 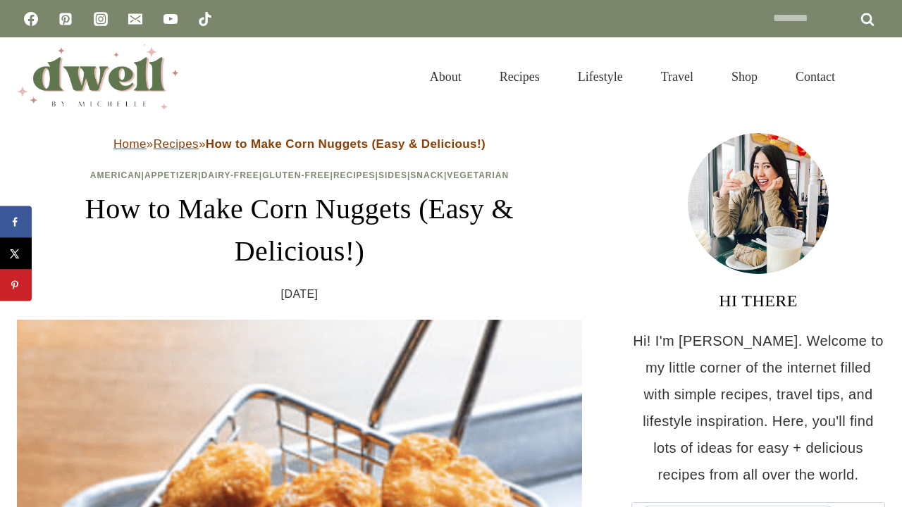 I want to click on h3: HI THERE, so click(x=758, y=301).